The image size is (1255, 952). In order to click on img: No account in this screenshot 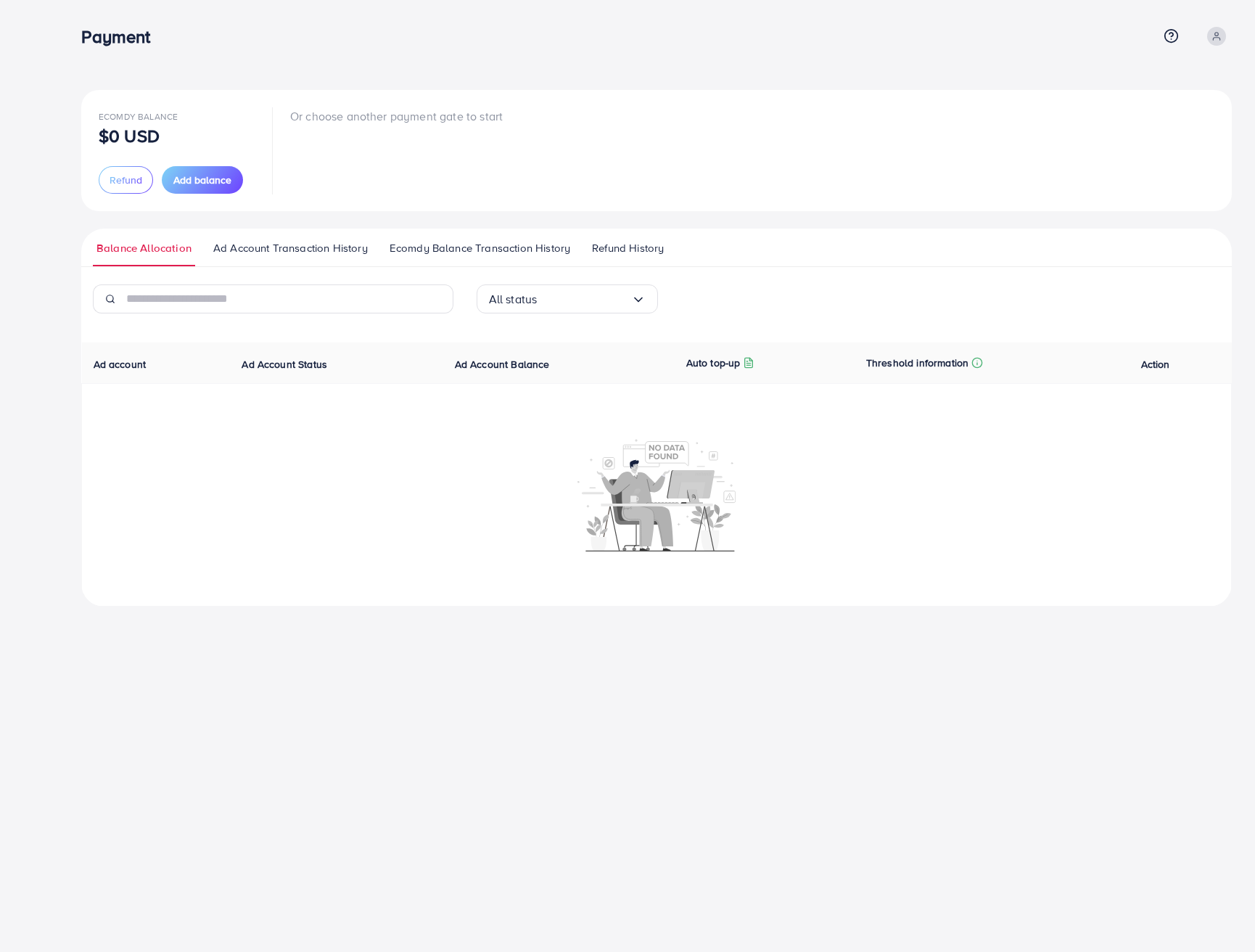, I will do `click(656, 494)`.